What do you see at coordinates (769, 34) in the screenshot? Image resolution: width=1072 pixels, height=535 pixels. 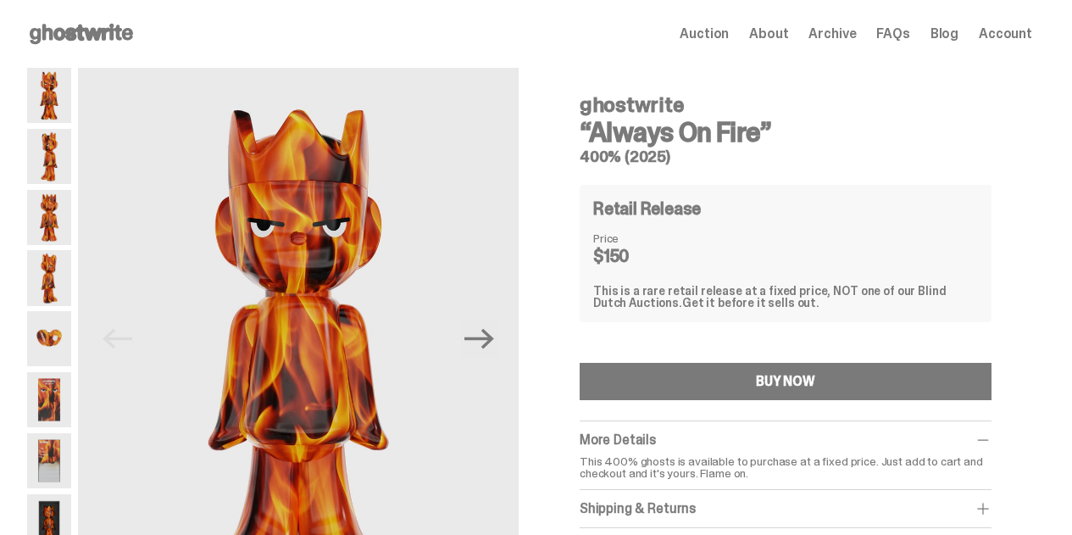 I see `a: About` at bounding box center [769, 34].